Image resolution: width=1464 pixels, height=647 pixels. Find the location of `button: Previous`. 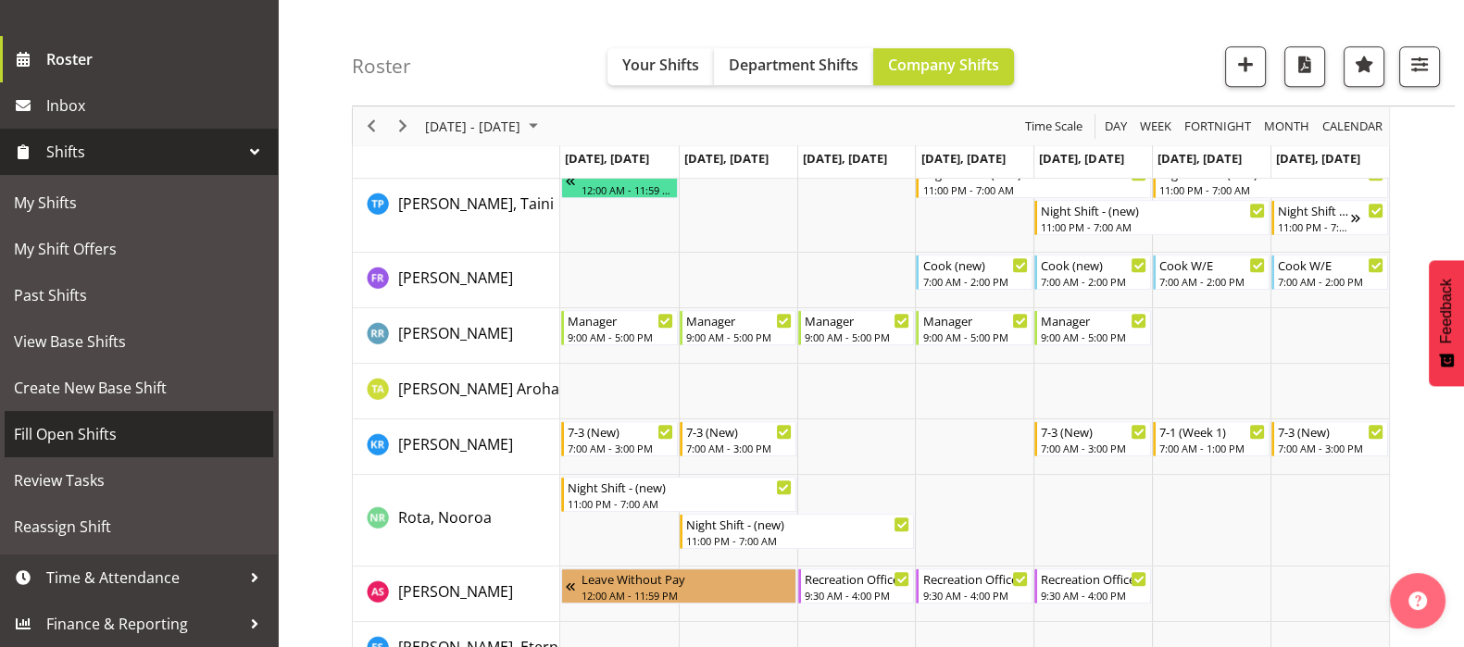

button: Previous is located at coordinates (371, 126).